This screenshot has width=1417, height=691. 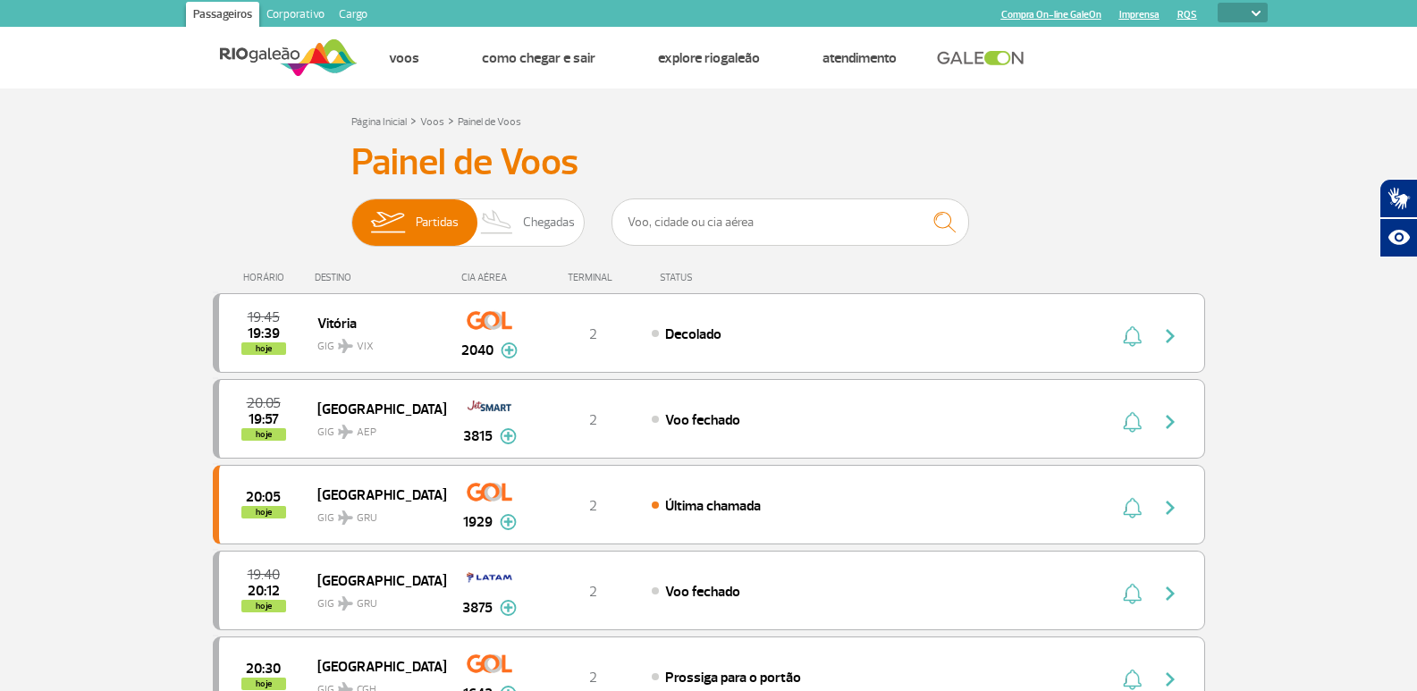 I want to click on a: Corporativo, so click(x=295, y=16).